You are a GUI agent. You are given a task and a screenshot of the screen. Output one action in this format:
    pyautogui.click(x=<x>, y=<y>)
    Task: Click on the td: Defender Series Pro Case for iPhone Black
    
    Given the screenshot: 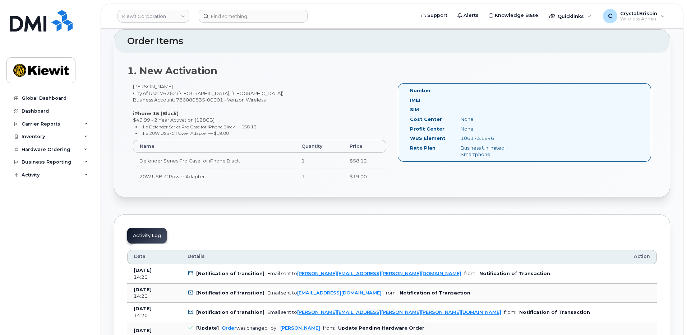 What is the action you would take?
    pyautogui.click(x=214, y=161)
    